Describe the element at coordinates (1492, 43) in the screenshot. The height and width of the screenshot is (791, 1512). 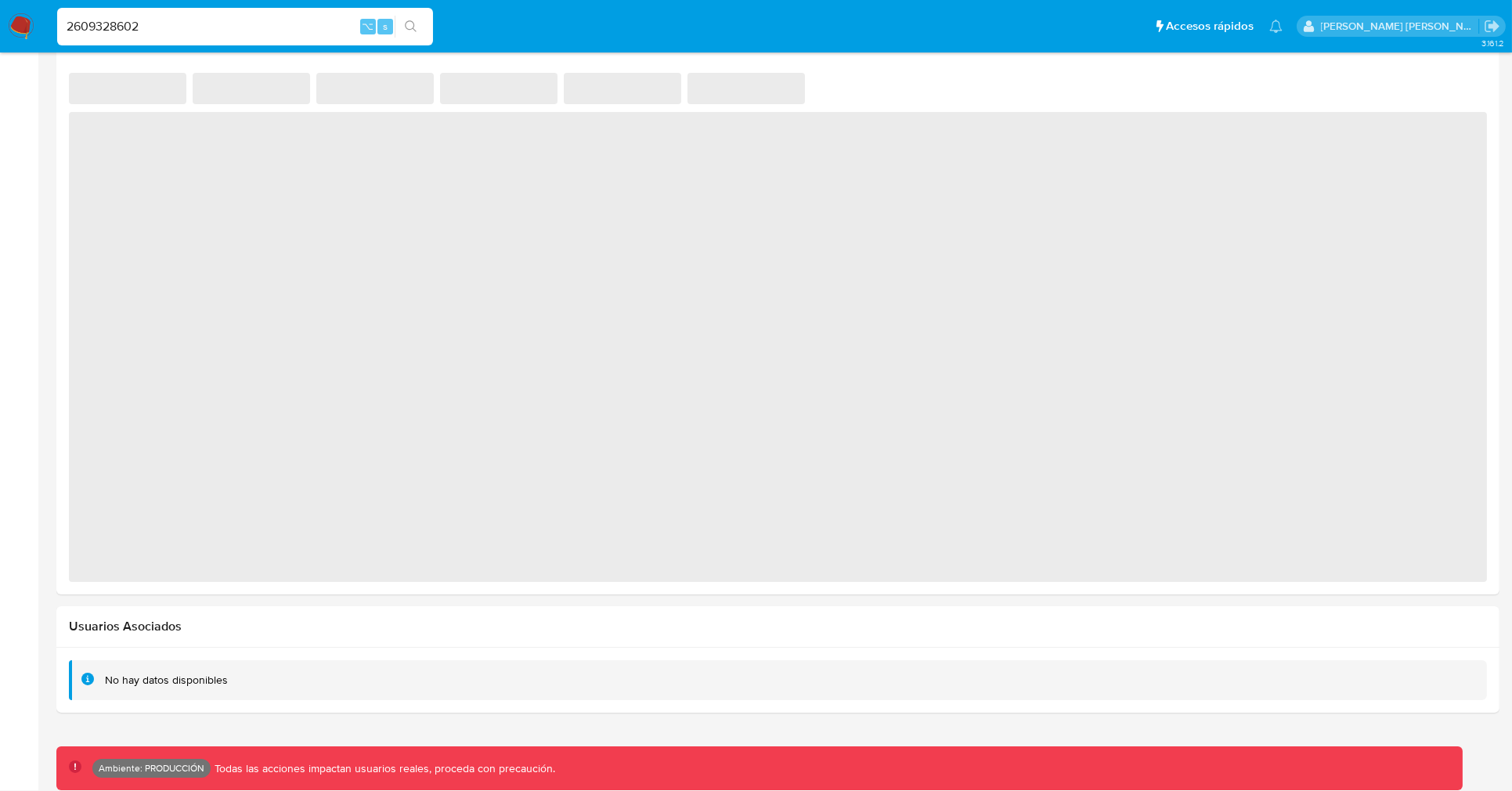
I see `span: 3.161.2` at that location.